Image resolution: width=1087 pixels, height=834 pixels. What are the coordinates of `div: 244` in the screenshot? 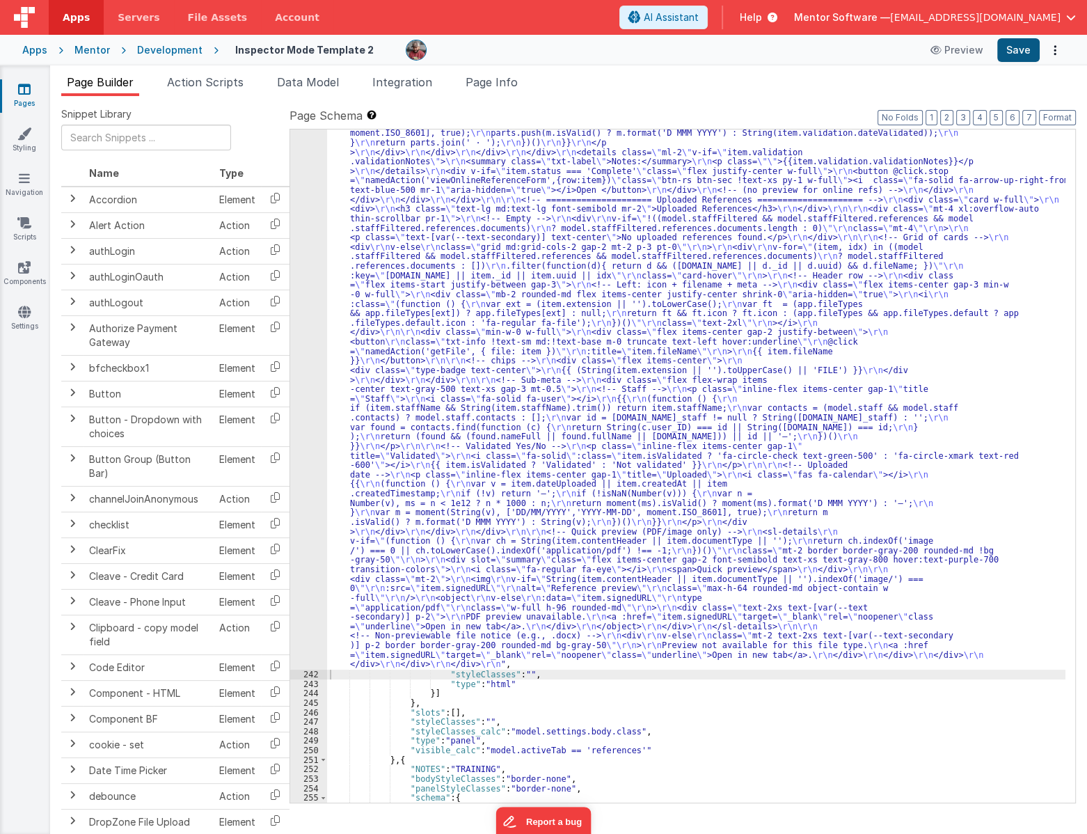 It's located at (308, 693).